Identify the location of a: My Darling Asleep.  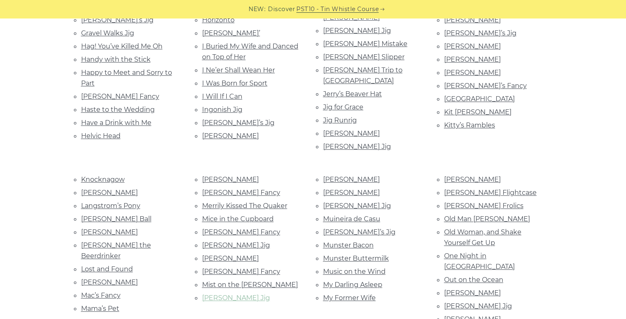
(353, 285).